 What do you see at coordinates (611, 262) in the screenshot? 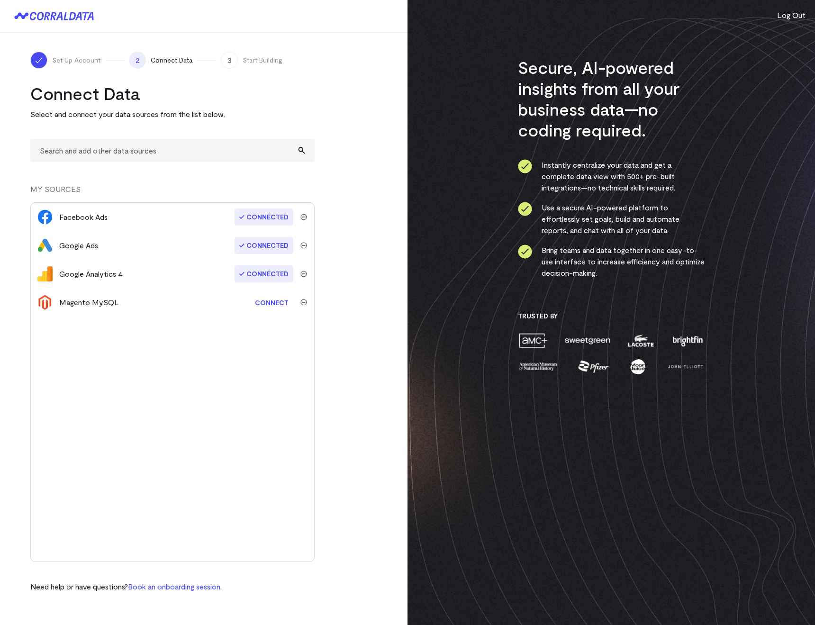
I see `li: Bring teams and data together in one easy-to-use interface to increase efficiency and optimize de...` at bounding box center [611, 262].